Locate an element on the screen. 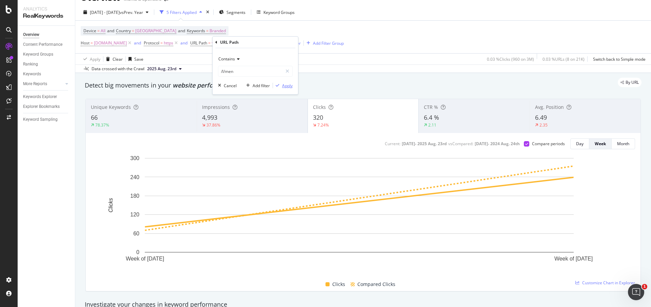  div: 2.35 is located at coordinates (544, 125).